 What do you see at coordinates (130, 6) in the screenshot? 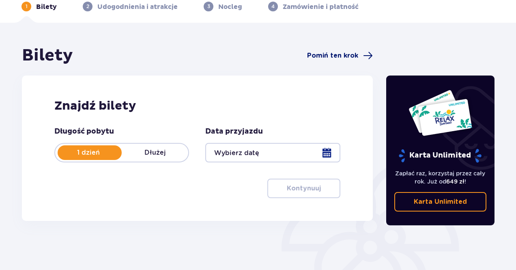
I see `div: 2Udogodnienia i atrakcje` at bounding box center [130, 6].